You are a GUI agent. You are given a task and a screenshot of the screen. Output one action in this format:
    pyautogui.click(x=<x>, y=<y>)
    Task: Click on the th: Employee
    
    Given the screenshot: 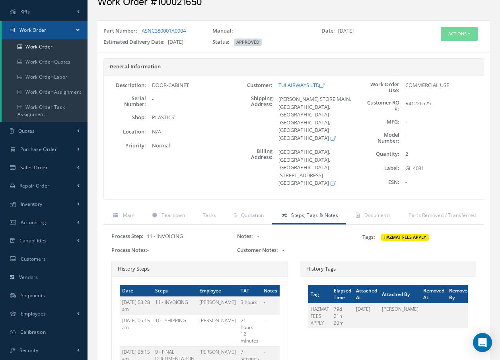 What is the action you would take?
    pyautogui.click(x=218, y=291)
    